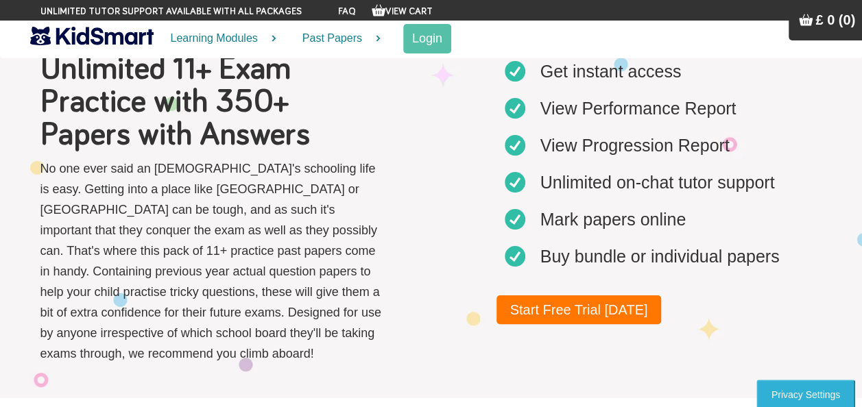 This screenshot has height=407, width=862. Describe the element at coordinates (635, 145) in the screenshot. I see `td: View Progression Report` at that location.